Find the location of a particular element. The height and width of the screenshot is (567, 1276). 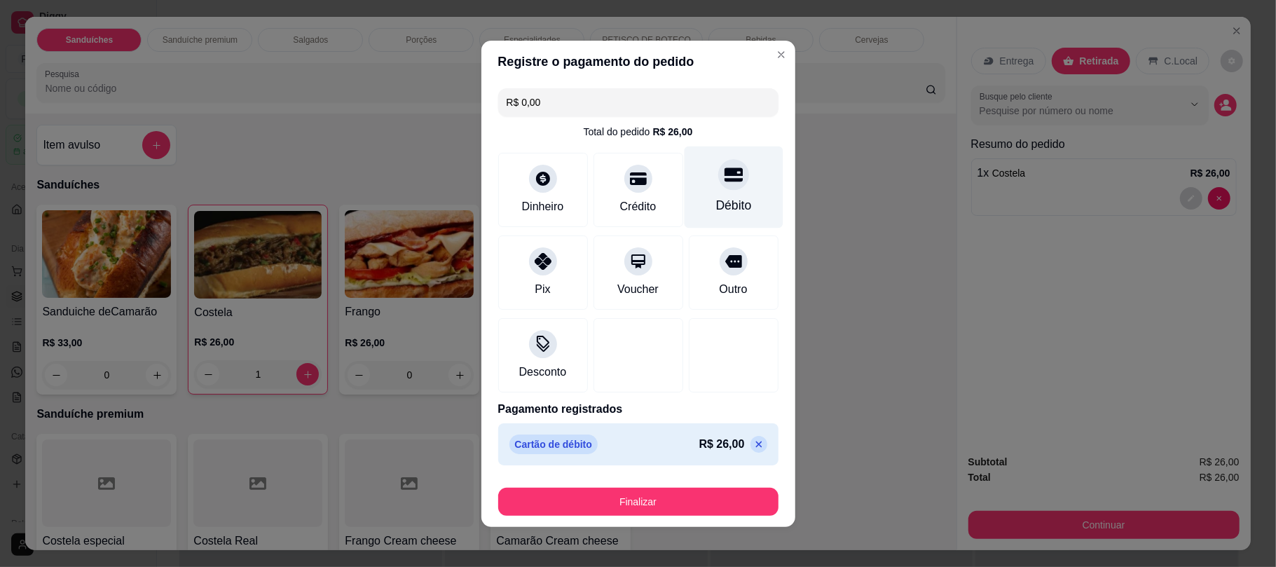

div: Dinheiro is located at coordinates (543, 207).